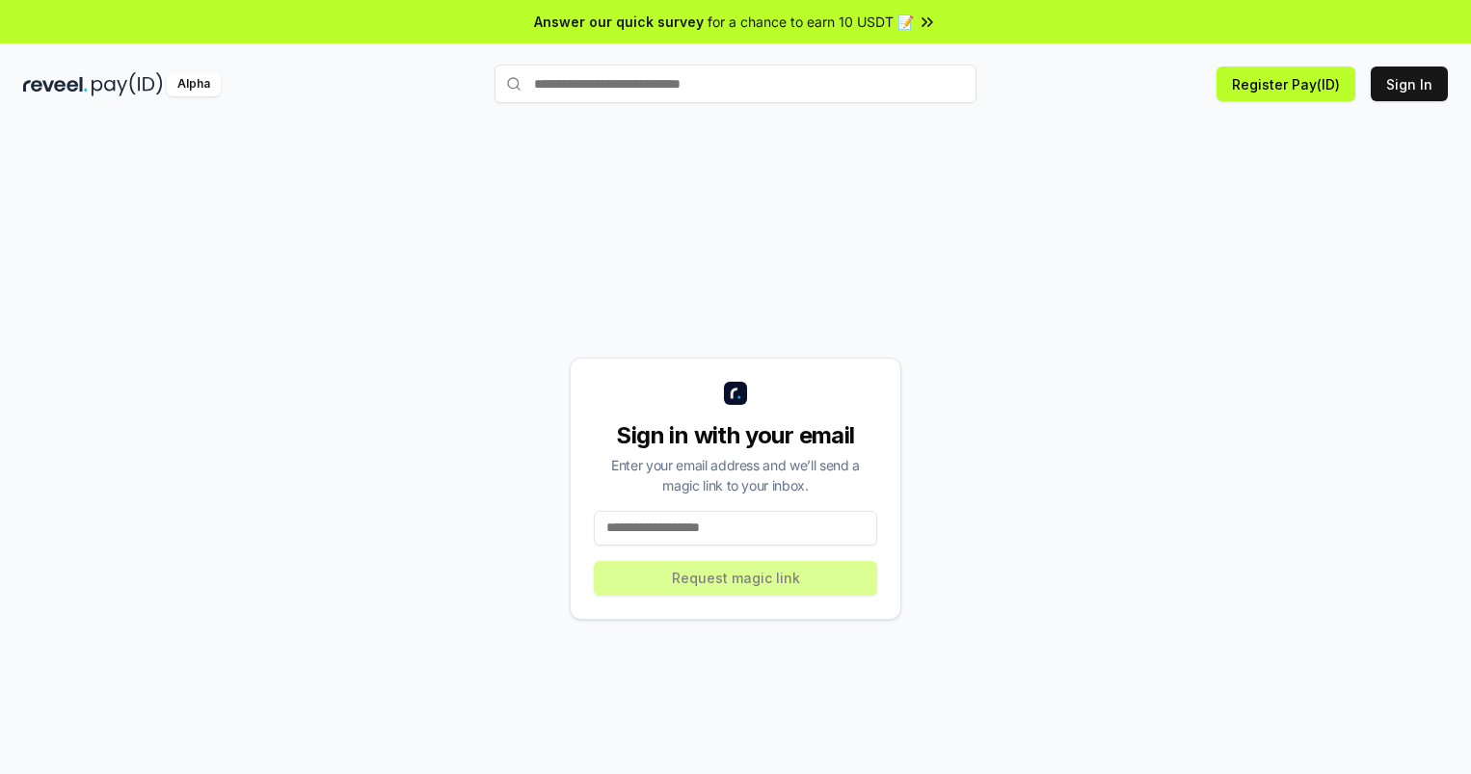 The image size is (1471, 774). I want to click on span: Answer our quick survey, so click(619, 21).